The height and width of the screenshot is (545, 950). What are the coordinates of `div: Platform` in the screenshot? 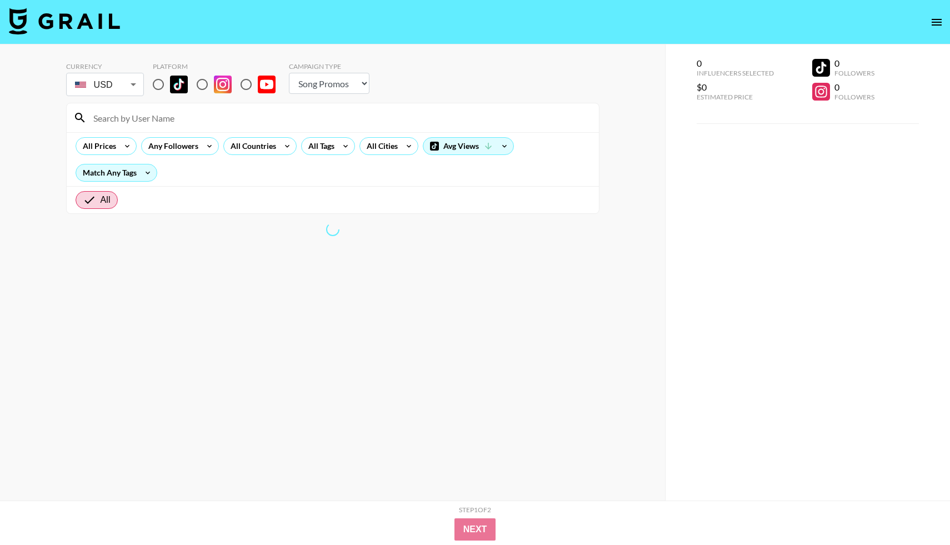 It's located at (218, 66).